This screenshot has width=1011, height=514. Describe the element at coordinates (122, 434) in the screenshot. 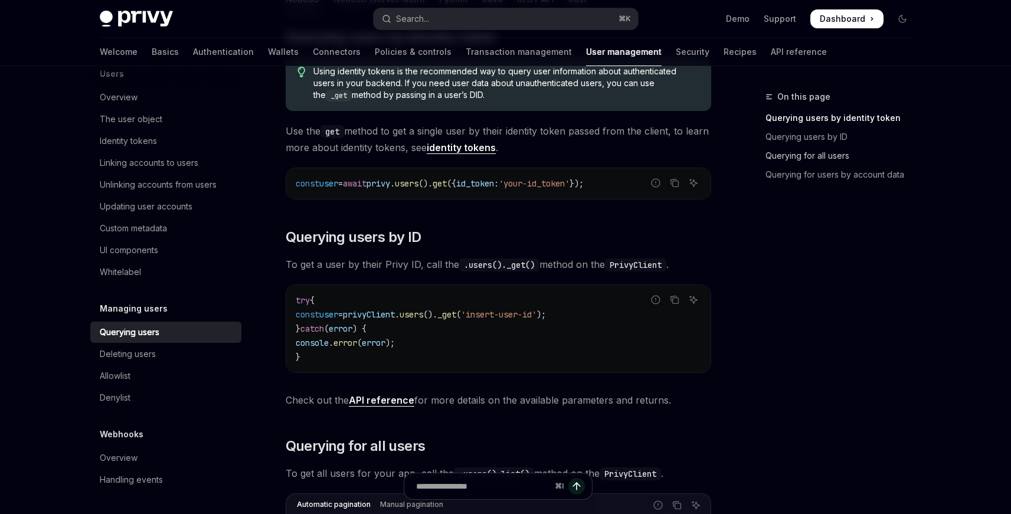

I see `h5: Webhooks` at that location.